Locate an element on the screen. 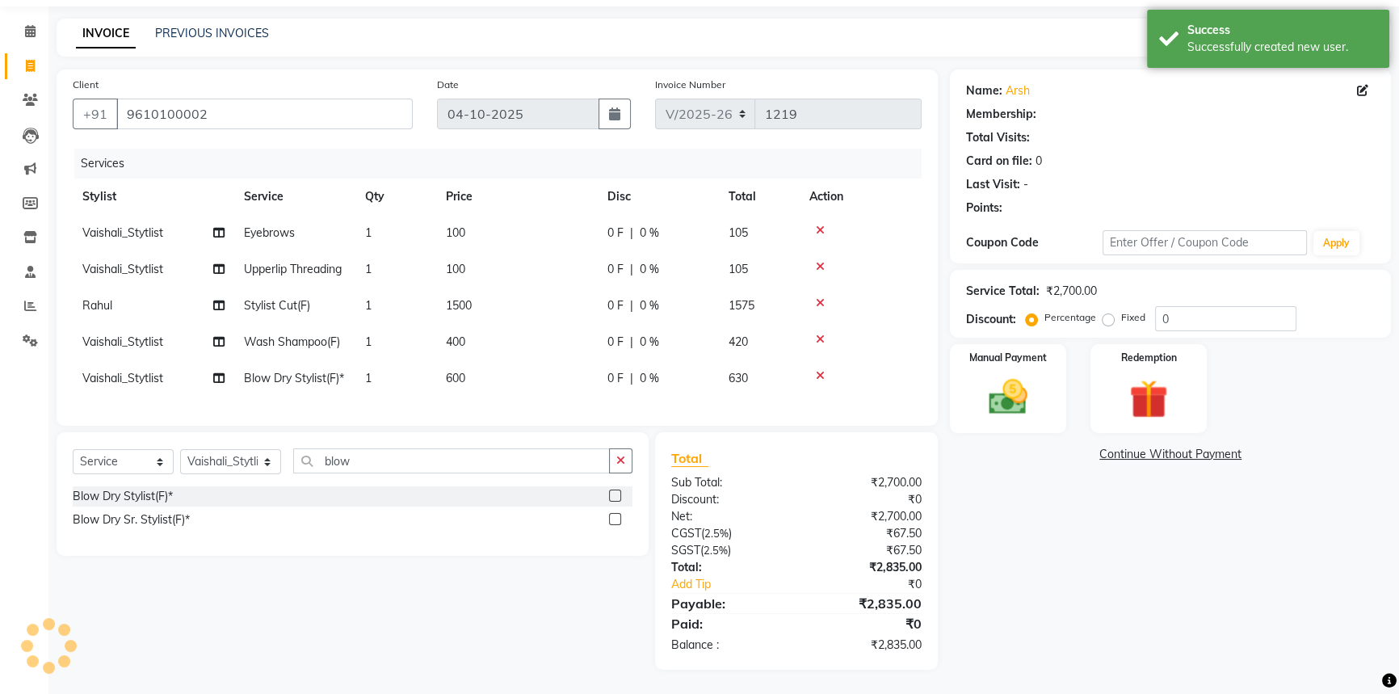  th: Service is located at coordinates (295, 196).